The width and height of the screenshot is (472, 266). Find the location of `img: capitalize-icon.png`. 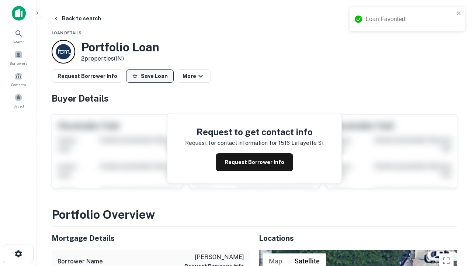

img: capitalize-icon.png is located at coordinates (19, 13).